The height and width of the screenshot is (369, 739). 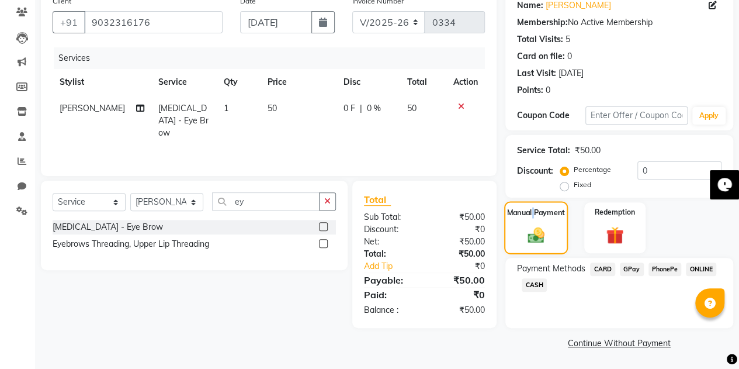 I want to click on span: 1, so click(x=226, y=108).